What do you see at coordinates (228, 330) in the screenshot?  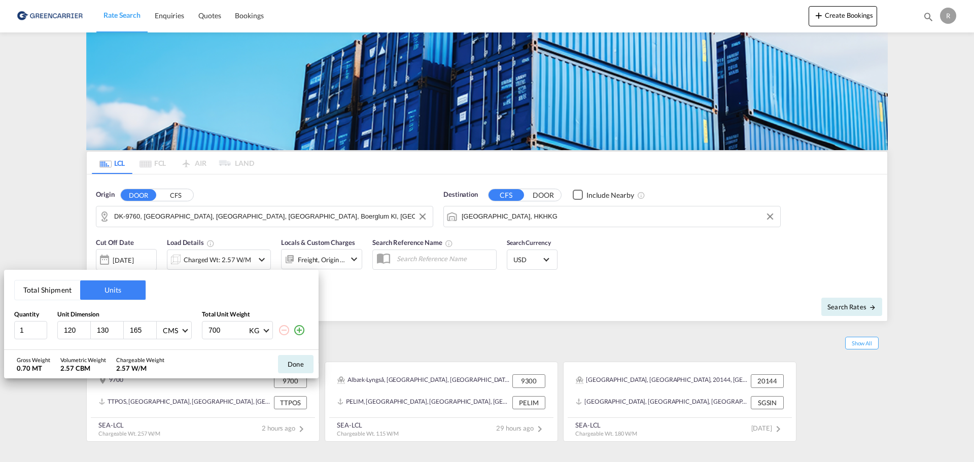 I see `input: Enter weight` at bounding box center [228, 330].